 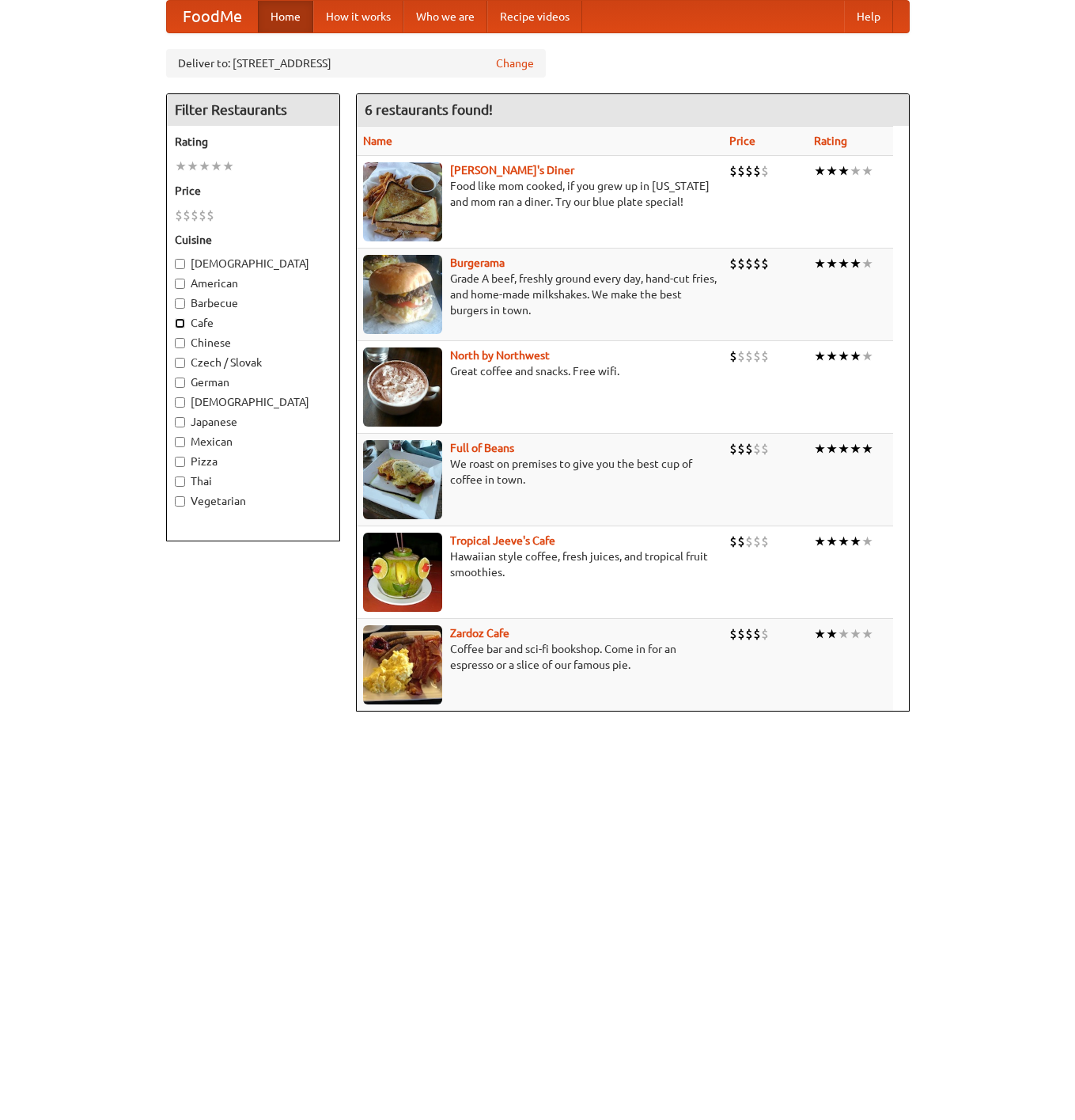 What do you see at coordinates (482, 448) in the screenshot?
I see `b: Full of Beans` at bounding box center [482, 448].